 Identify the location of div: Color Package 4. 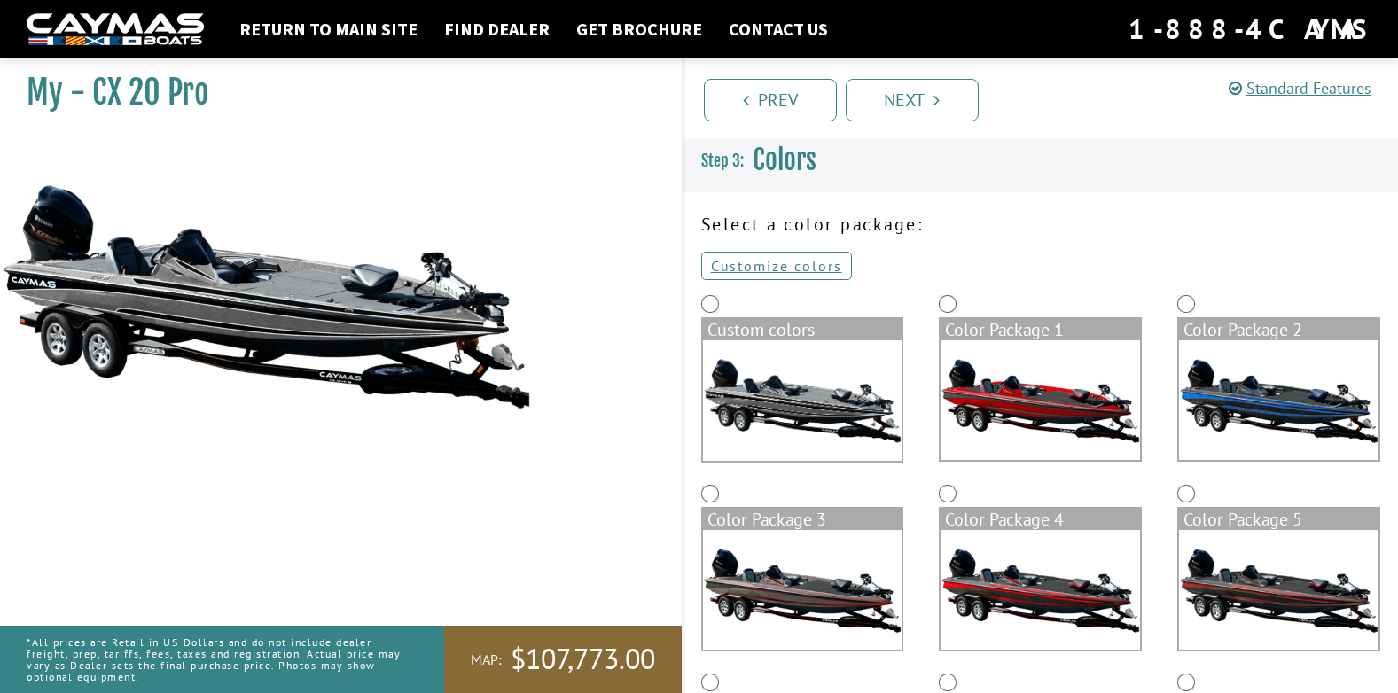
(1040, 519).